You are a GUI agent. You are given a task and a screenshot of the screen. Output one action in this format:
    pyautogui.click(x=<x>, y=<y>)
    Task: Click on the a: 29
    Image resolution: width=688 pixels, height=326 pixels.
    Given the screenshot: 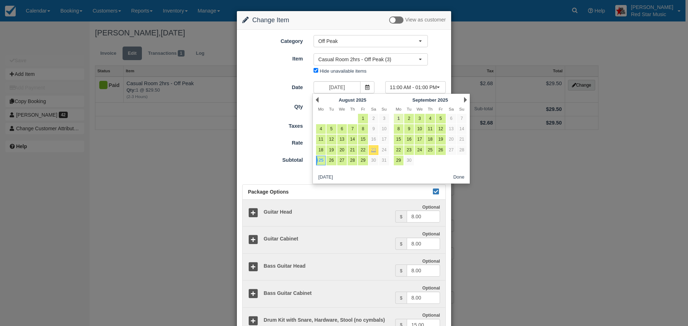 What is the action you would take?
    pyautogui.click(x=363, y=161)
    